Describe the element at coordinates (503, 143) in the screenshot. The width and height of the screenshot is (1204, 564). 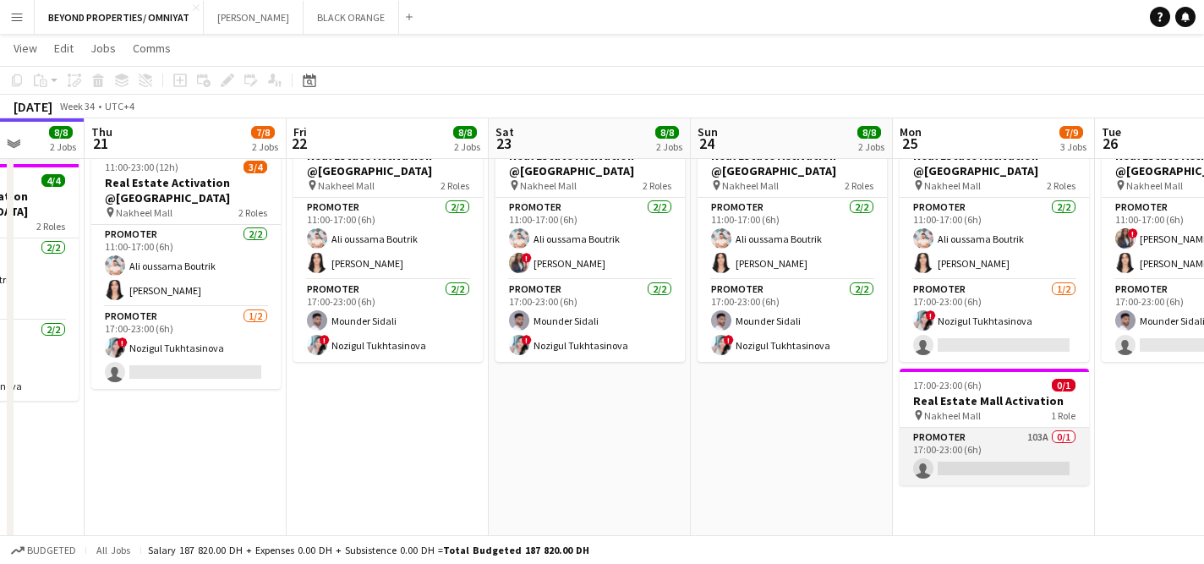
I see `span: 23` at that location.